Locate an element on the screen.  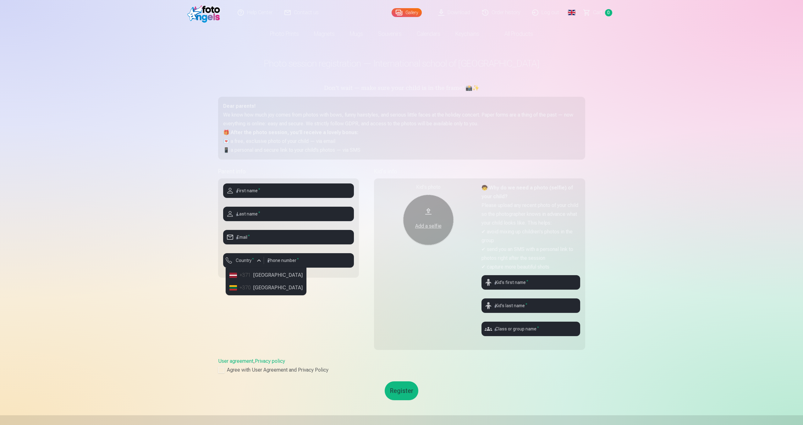
h5: Kid's info is located at coordinates (480, 172).